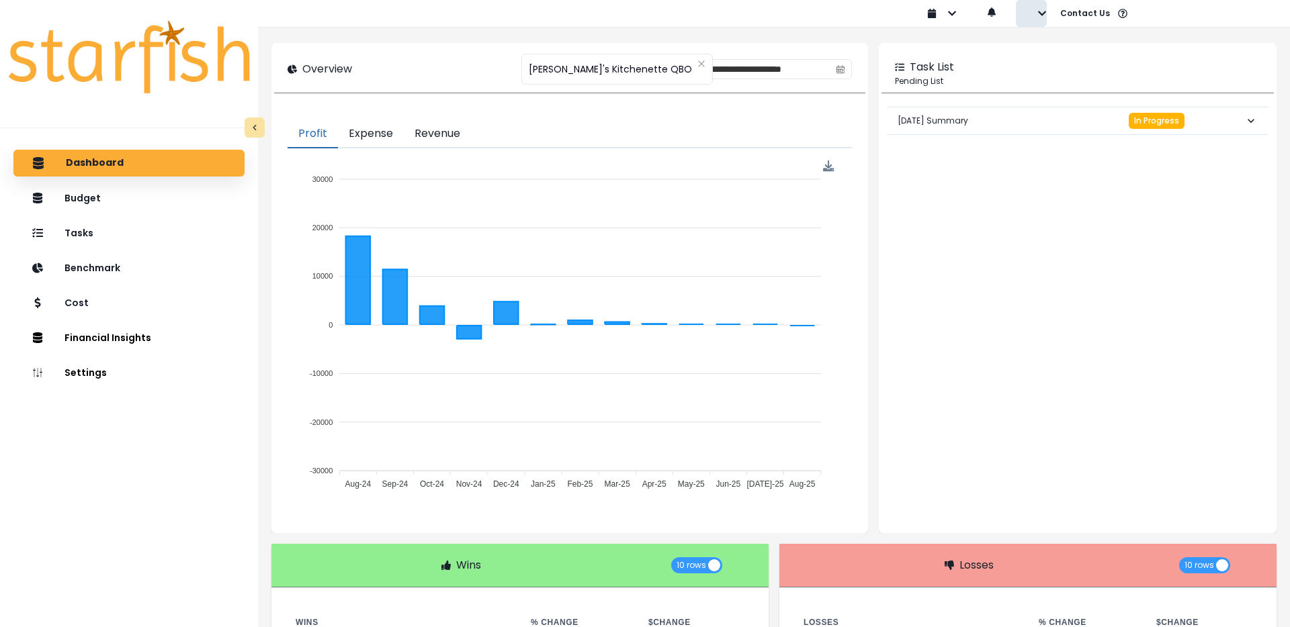  I want to click on tspan: Nov-24, so click(469, 484).